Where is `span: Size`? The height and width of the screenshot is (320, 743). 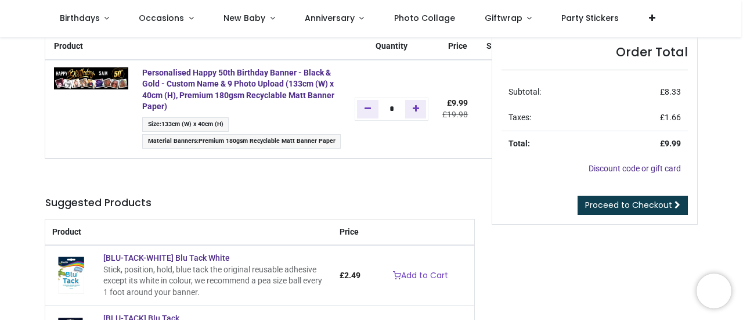
span: Size is located at coordinates (154, 124).